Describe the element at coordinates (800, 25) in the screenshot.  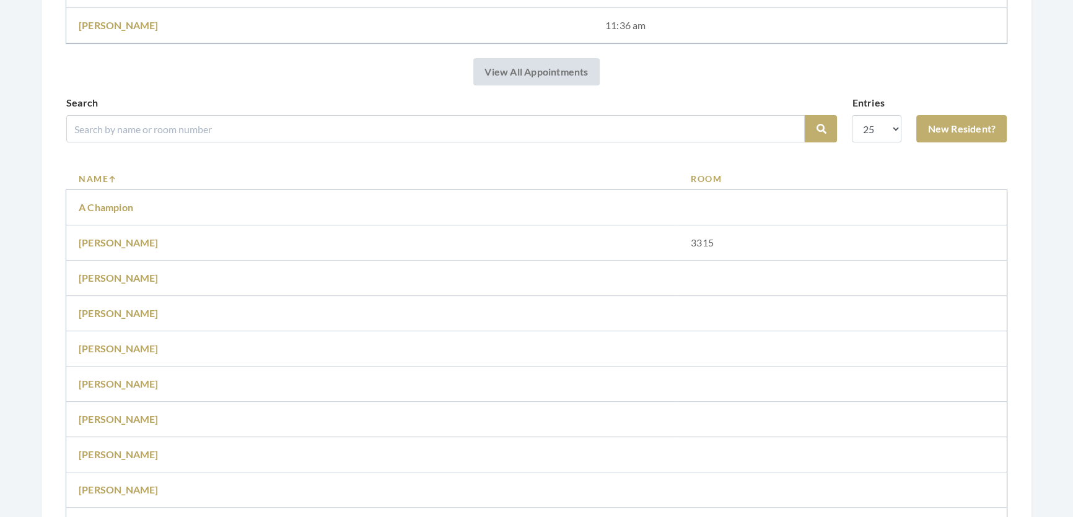
I see `td: 11:36 am` at that location.